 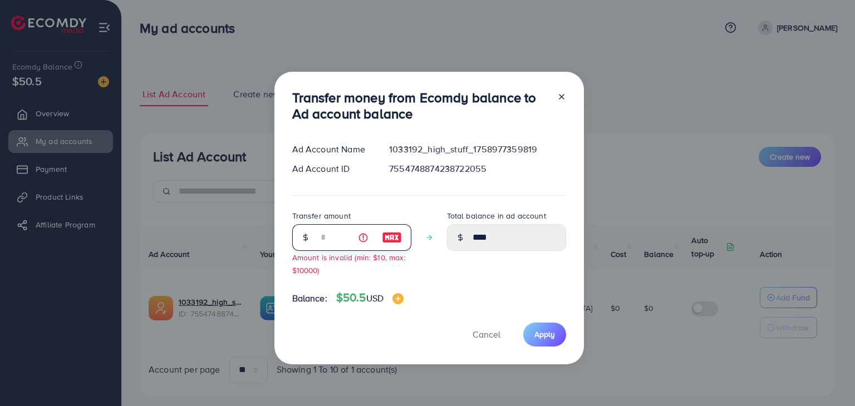 What do you see at coordinates (544, 334) in the screenshot?
I see `span: Apply` at bounding box center [544, 334].